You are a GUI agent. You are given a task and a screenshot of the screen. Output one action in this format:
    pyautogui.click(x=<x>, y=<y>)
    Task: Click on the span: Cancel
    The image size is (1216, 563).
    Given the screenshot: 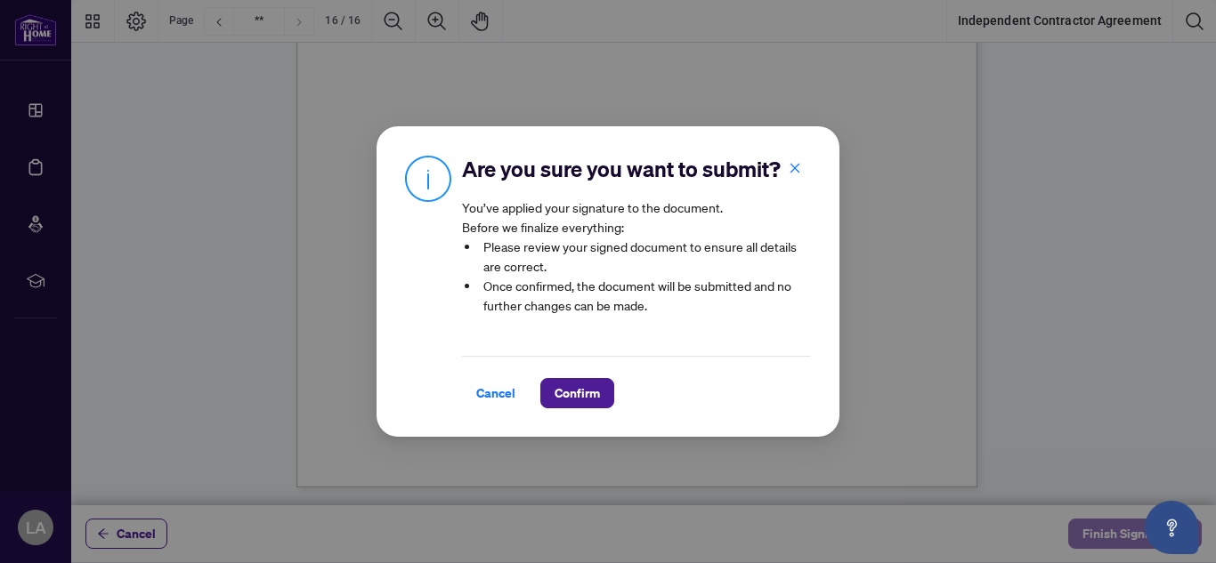 What is the action you would take?
    pyautogui.click(x=496, y=393)
    